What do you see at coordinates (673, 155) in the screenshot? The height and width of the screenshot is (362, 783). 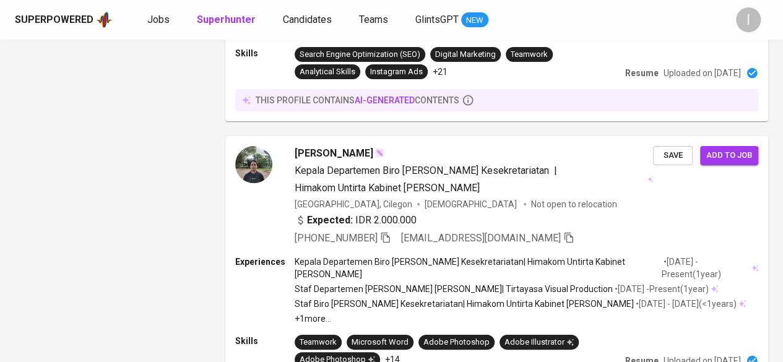 I see `button: Save` at bounding box center [673, 155].